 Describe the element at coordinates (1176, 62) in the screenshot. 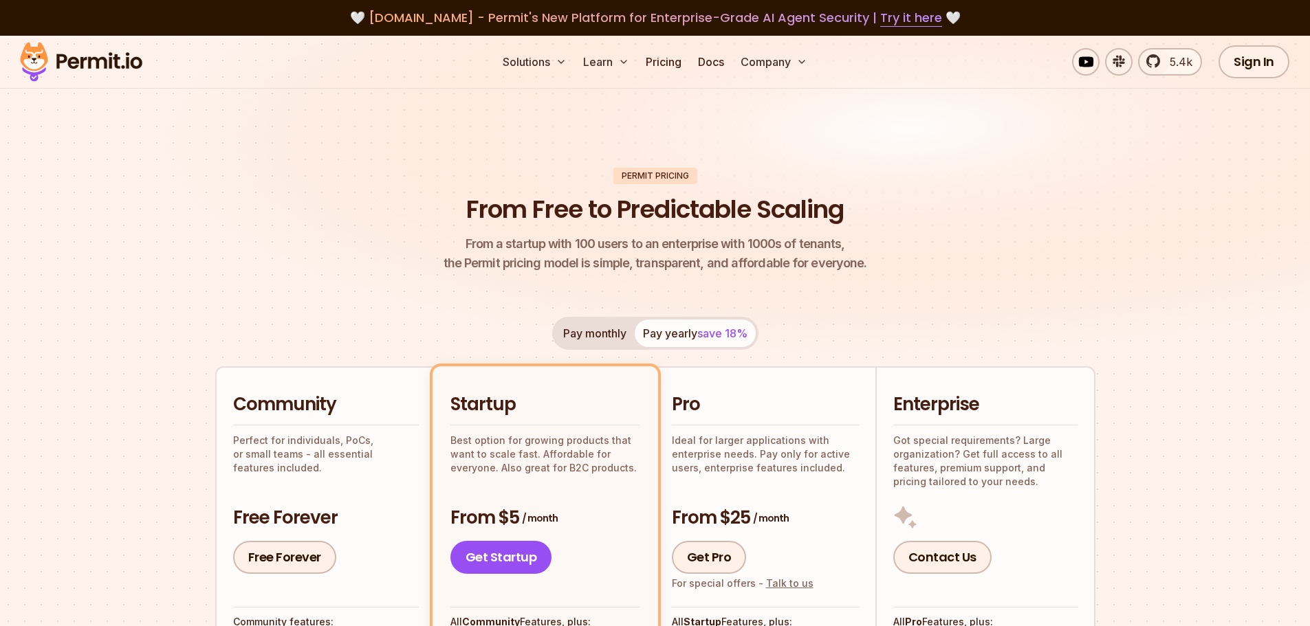

I see `span: 5.4k` at that location.